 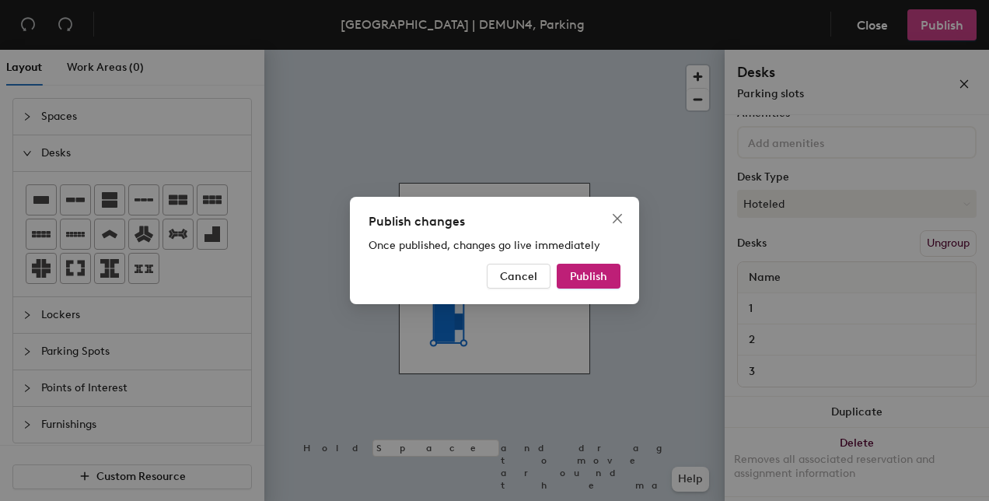 What do you see at coordinates (519, 276) in the screenshot?
I see `span: Cancel` at bounding box center [519, 276].